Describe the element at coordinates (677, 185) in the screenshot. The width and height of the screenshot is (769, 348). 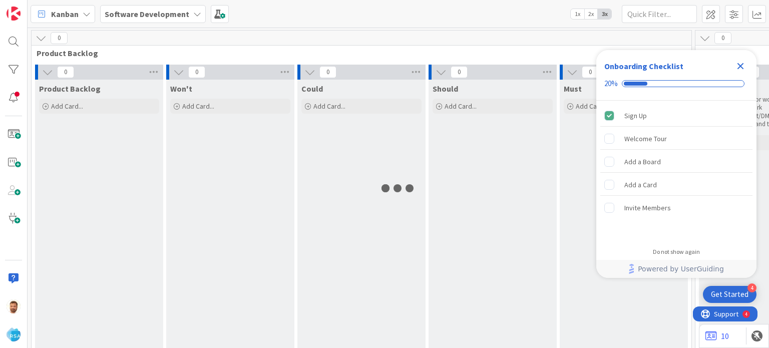
I see `div: Add a Card is incomplete.` at that location.